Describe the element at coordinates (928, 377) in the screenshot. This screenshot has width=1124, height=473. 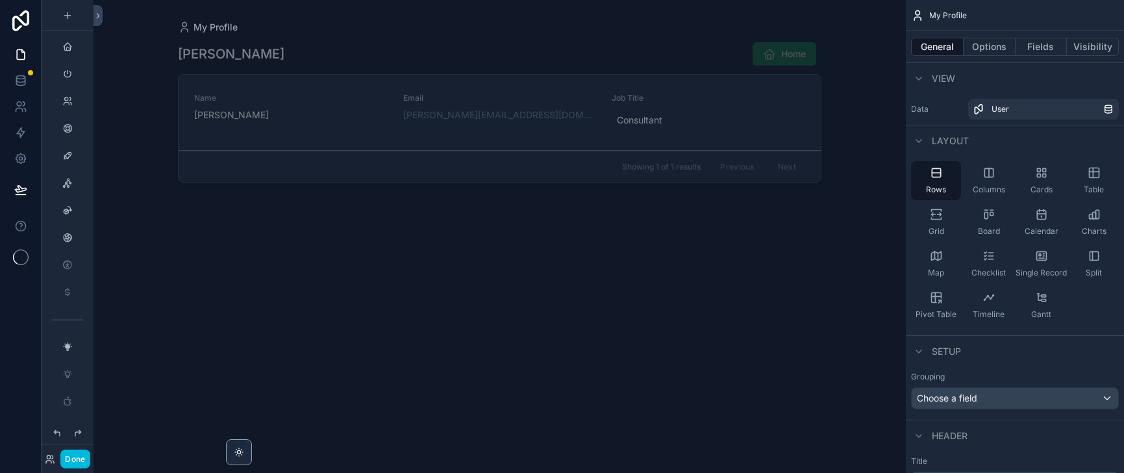
I see `label: Grouping` at that location.